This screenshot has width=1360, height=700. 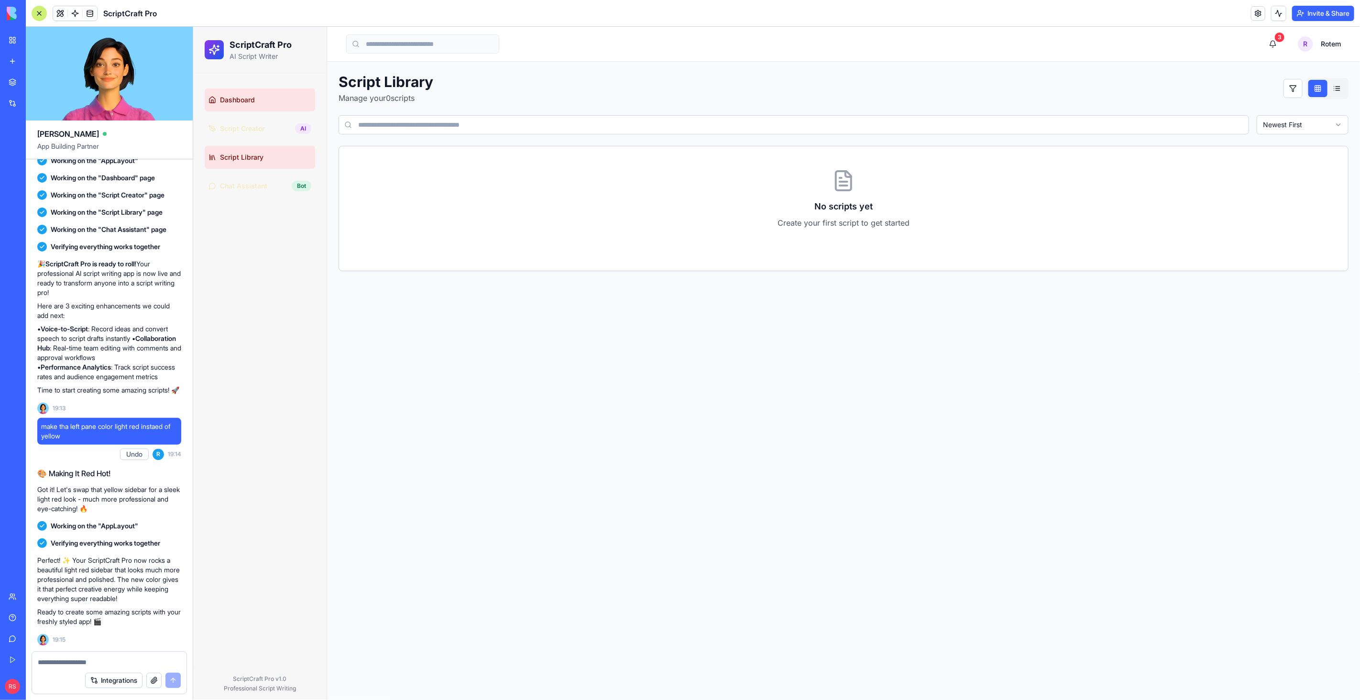 I want to click on div: 3, so click(x=1087, y=11).